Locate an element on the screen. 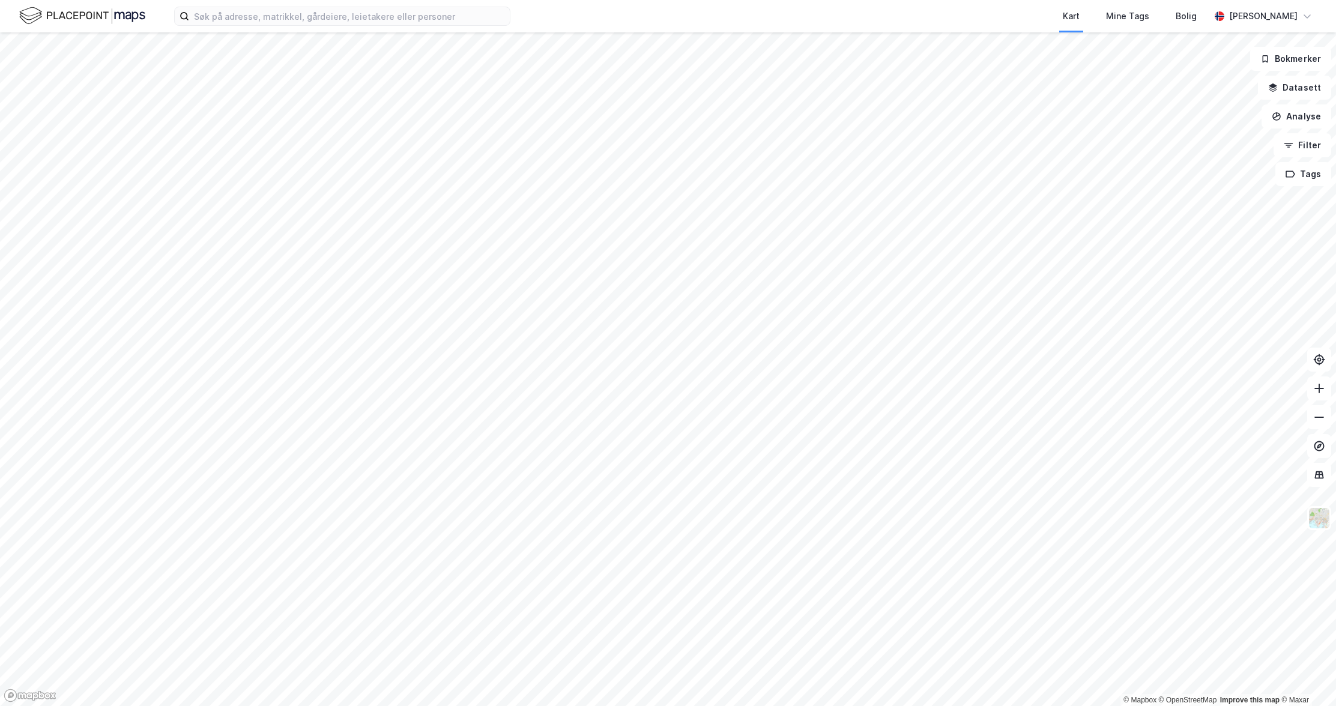 This screenshot has width=1336, height=706. button: Filter is located at coordinates (1303, 145).